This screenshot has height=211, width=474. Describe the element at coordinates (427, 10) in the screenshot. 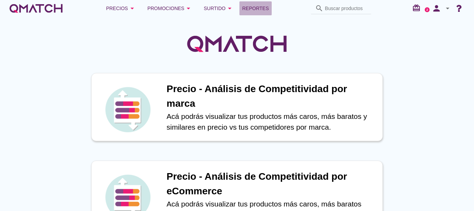

I see `a: 2` at that location.